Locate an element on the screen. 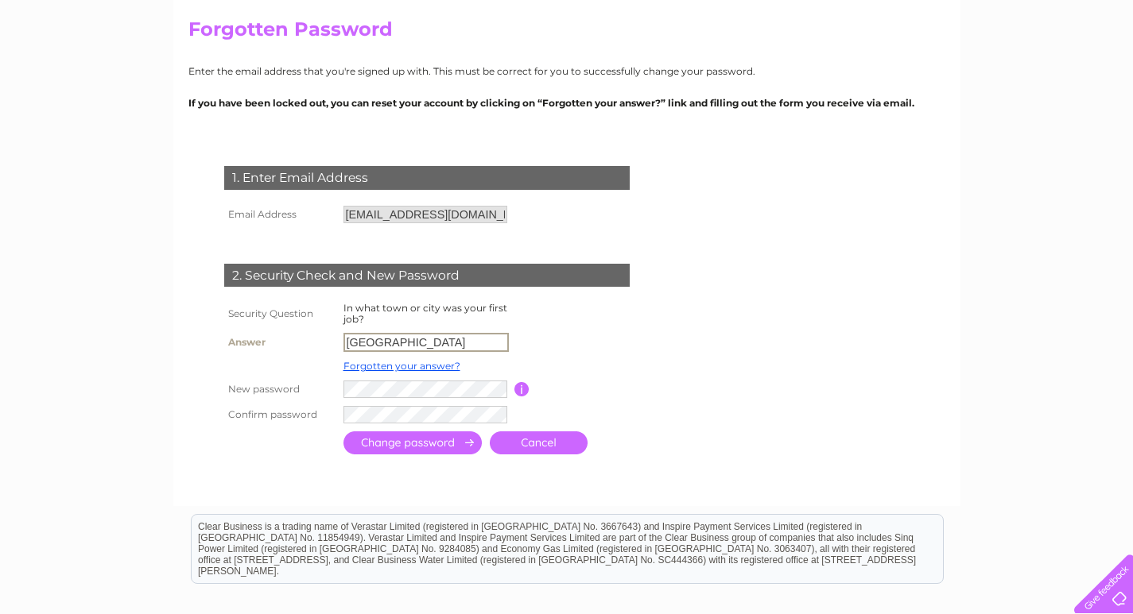  label: In what town or city was your first job? is located at coordinates (425, 313).